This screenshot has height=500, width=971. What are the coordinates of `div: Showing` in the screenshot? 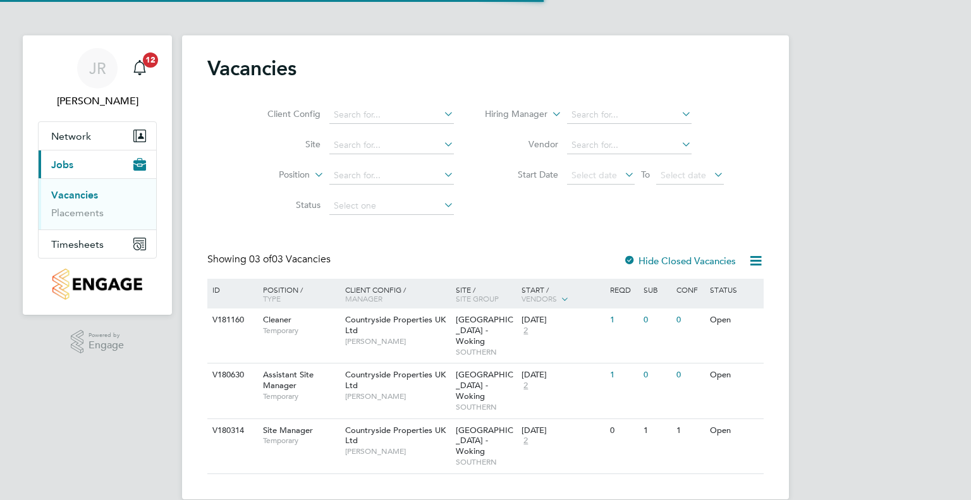 It's located at (270, 259).